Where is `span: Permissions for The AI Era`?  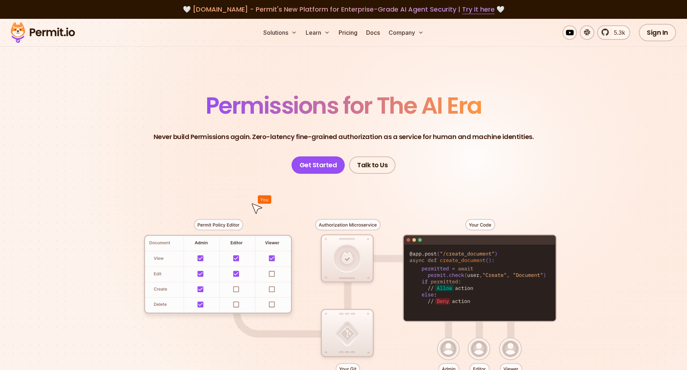 span: Permissions for The AI Era is located at coordinates (344, 105).